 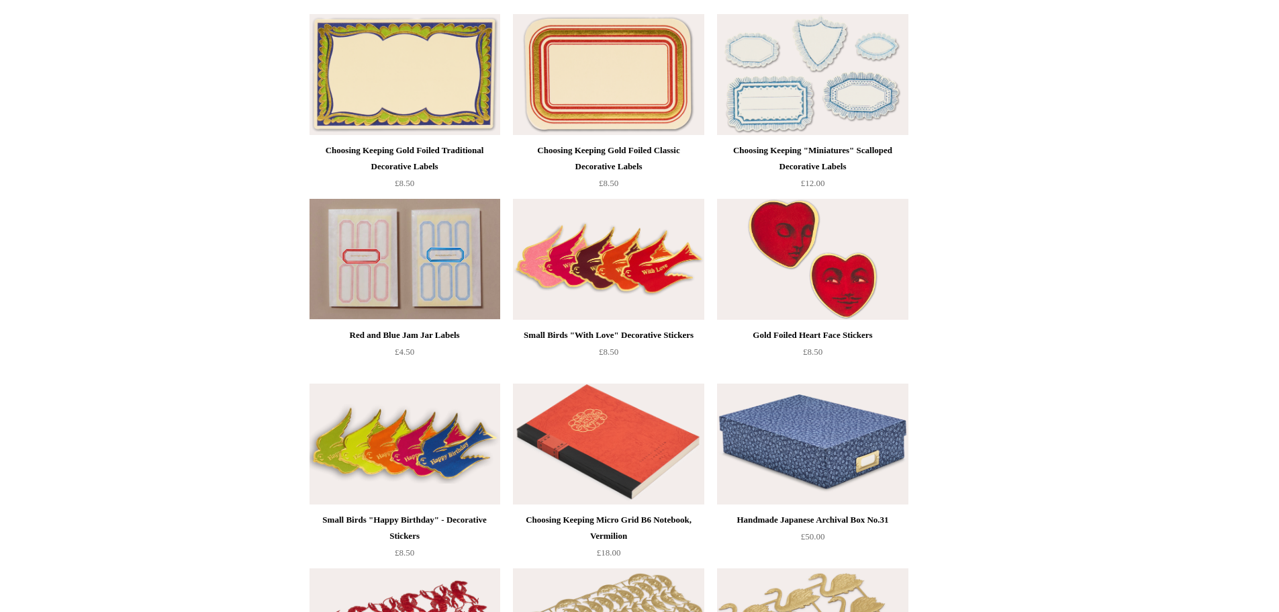 What do you see at coordinates (813, 183) in the screenshot?
I see `span: £12.00` at bounding box center [813, 183].